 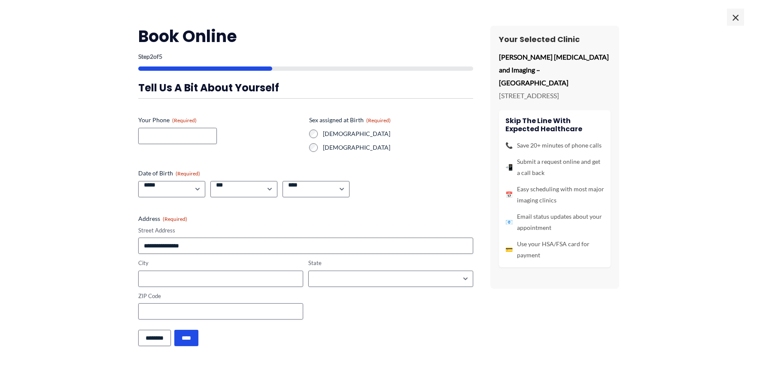 What do you see at coordinates (391, 263) in the screenshot?
I see `label: State` at bounding box center [391, 263].